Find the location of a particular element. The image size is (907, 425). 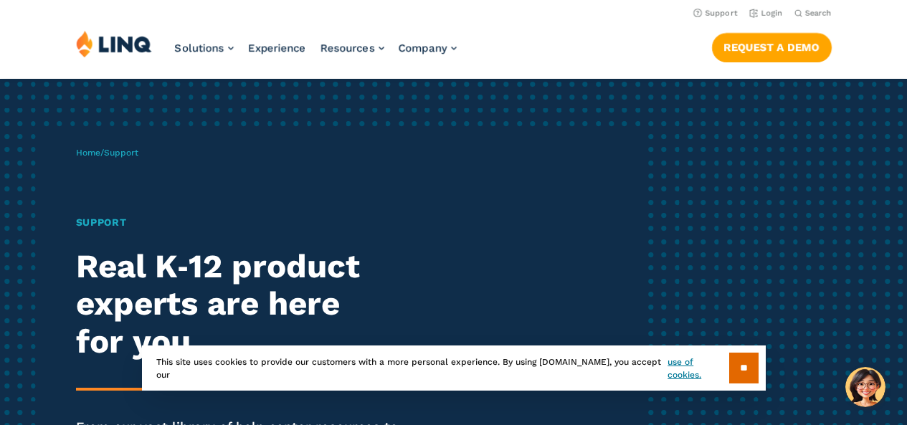

button: Hello, have a question? Let’s chat. is located at coordinates (865, 387).